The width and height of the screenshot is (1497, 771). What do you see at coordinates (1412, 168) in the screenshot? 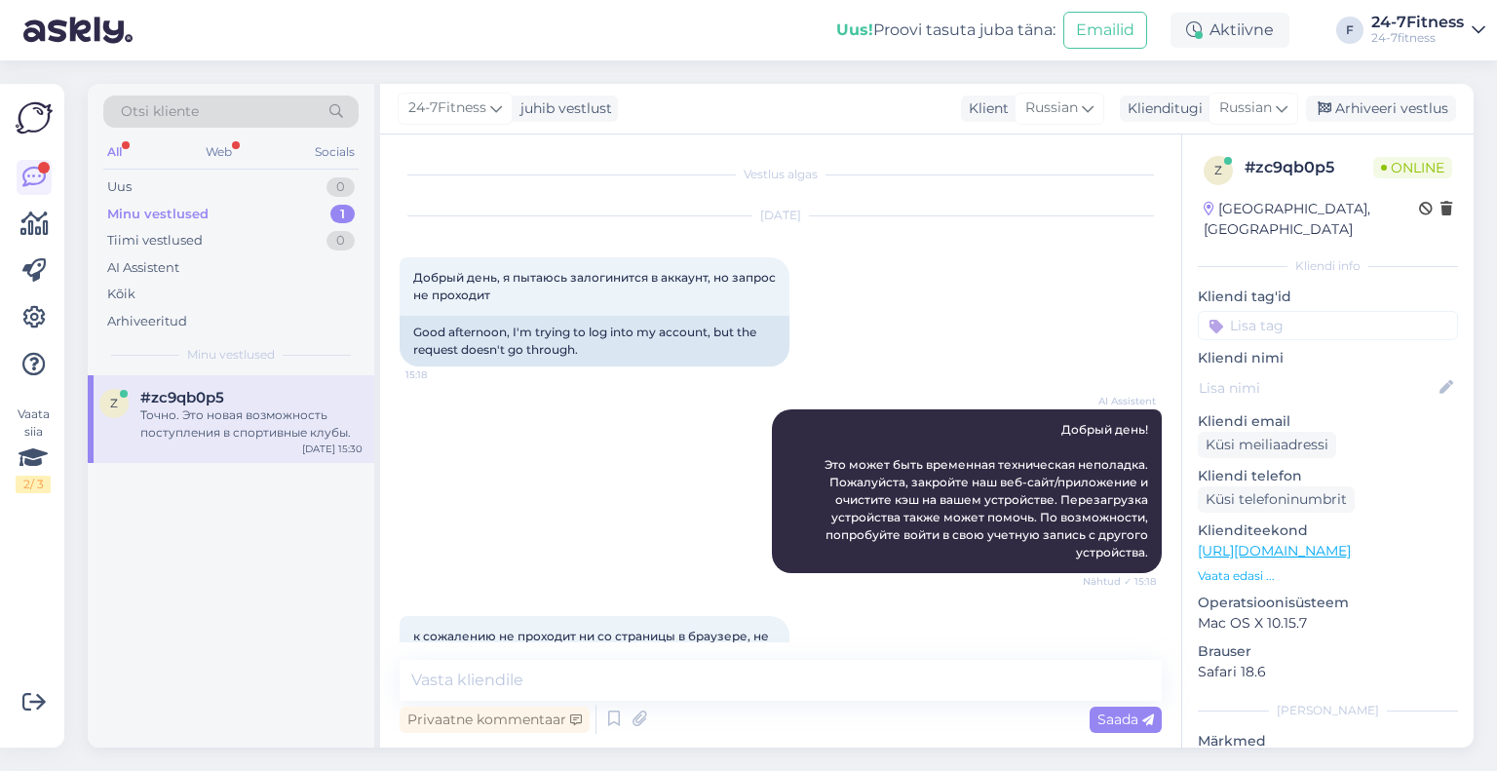
I see `span: Online` at bounding box center [1412, 168].